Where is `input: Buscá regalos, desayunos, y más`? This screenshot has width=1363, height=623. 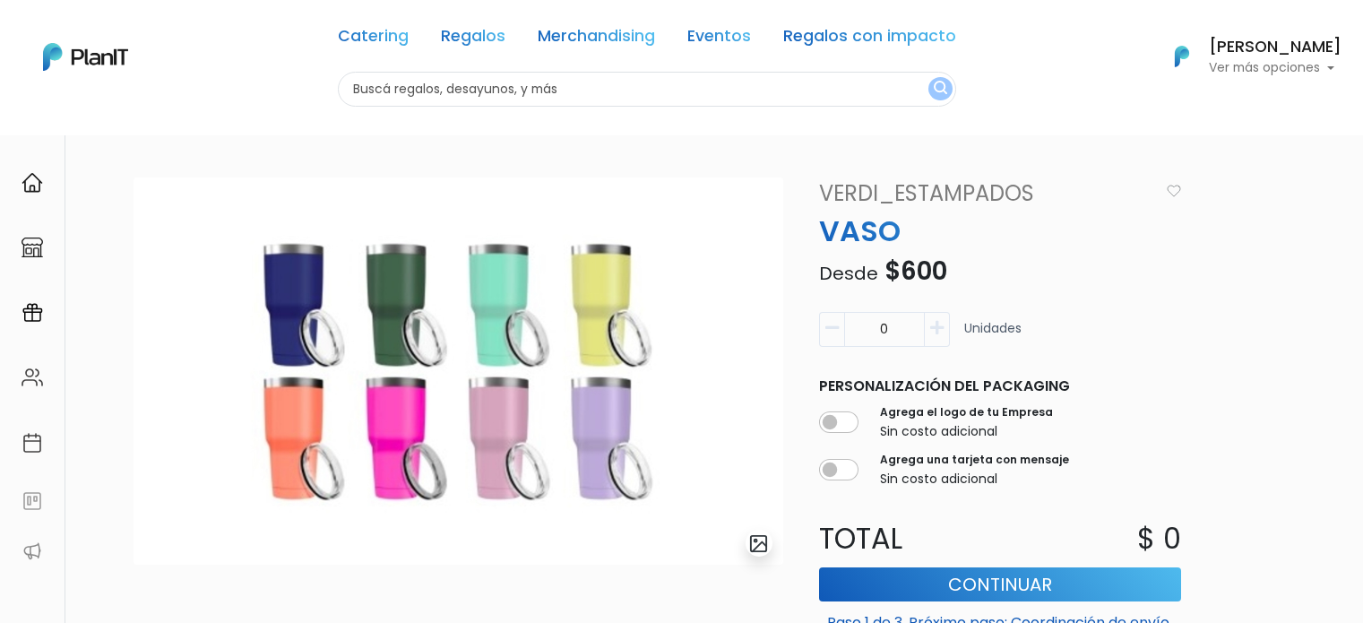
input: Buscá regalos, desayunos, y más is located at coordinates (647, 89).